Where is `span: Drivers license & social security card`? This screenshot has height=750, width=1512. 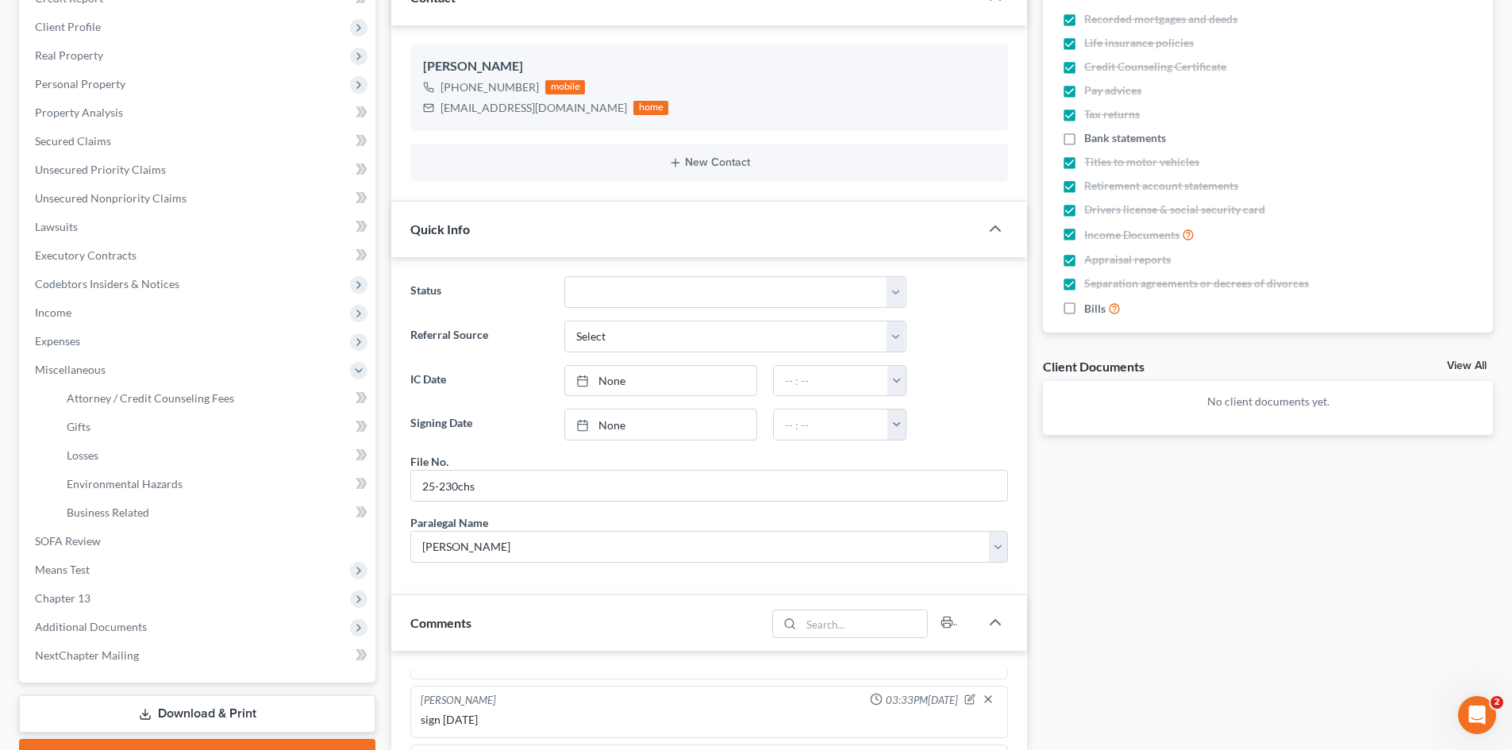 span: Drivers license & social security card is located at coordinates (1175, 210).